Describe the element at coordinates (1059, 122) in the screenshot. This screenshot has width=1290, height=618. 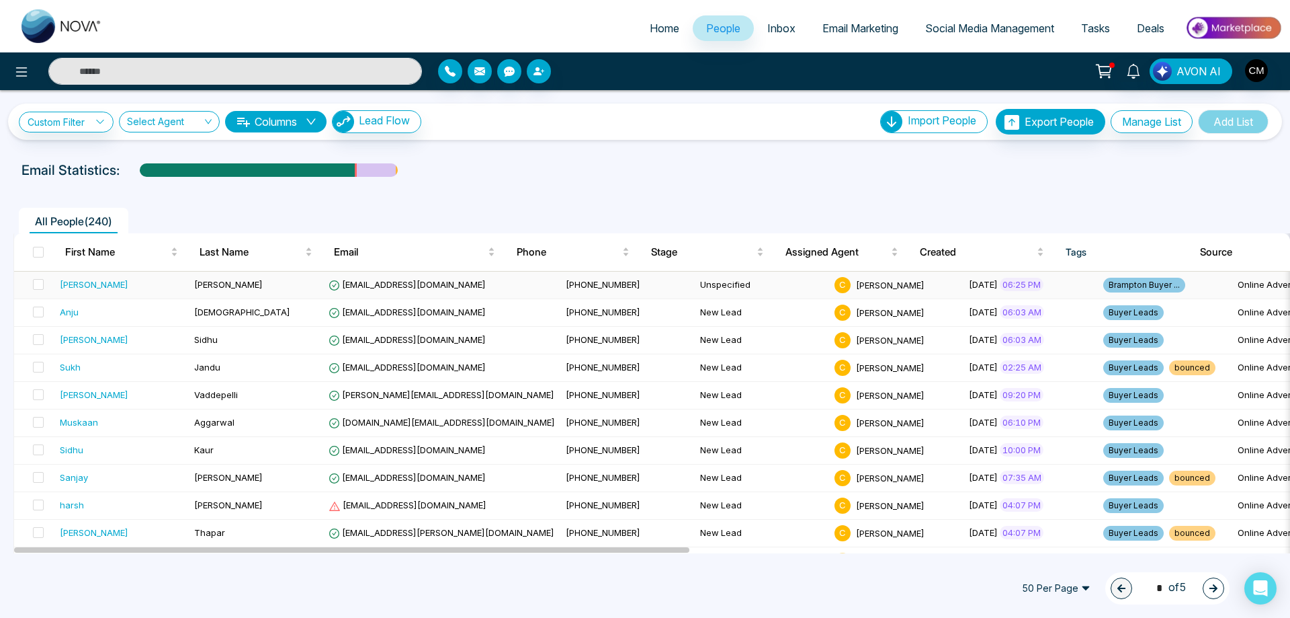
I see `span: Export People` at that location.